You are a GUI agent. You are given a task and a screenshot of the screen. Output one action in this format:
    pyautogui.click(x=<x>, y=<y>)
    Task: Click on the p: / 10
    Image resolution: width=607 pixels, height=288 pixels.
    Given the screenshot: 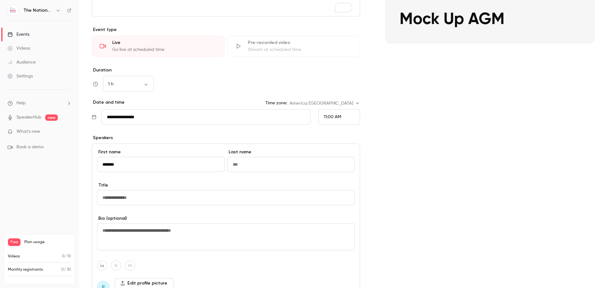 What is the action you would take?
    pyautogui.click(x=66, y=256)
    